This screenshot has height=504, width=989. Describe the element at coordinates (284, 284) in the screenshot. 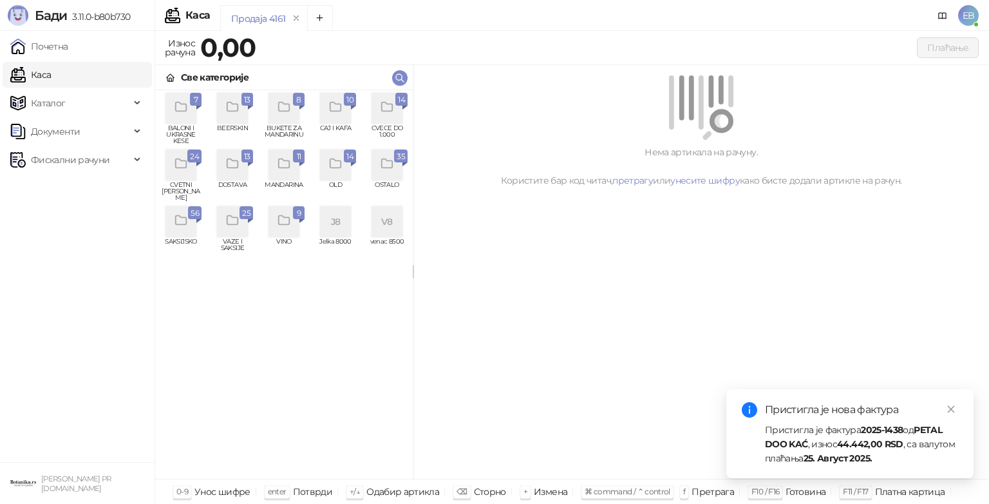

I see `div: grid` at that location.